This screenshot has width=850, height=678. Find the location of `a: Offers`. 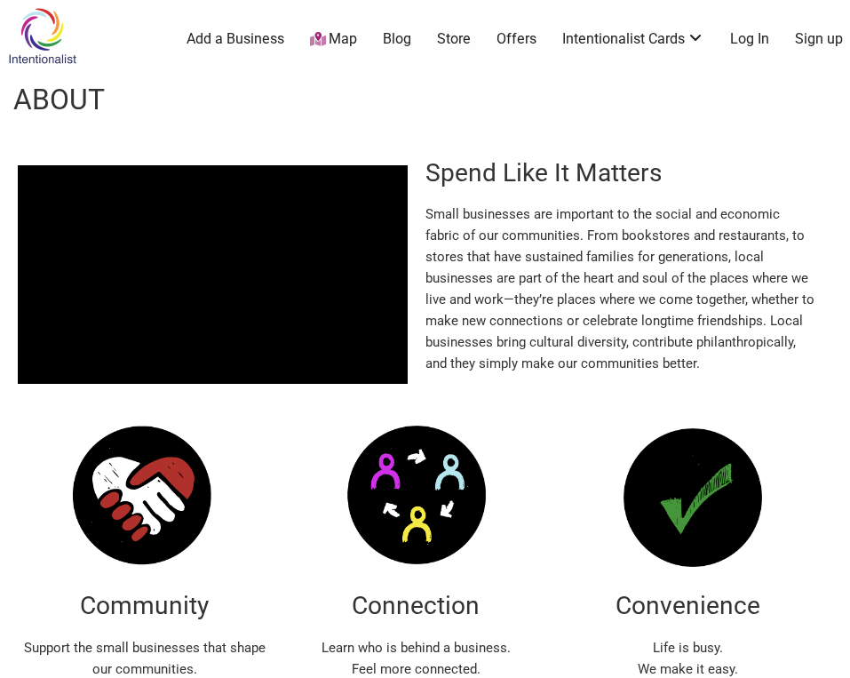

a: Offers is located at coordinates (516, 39).